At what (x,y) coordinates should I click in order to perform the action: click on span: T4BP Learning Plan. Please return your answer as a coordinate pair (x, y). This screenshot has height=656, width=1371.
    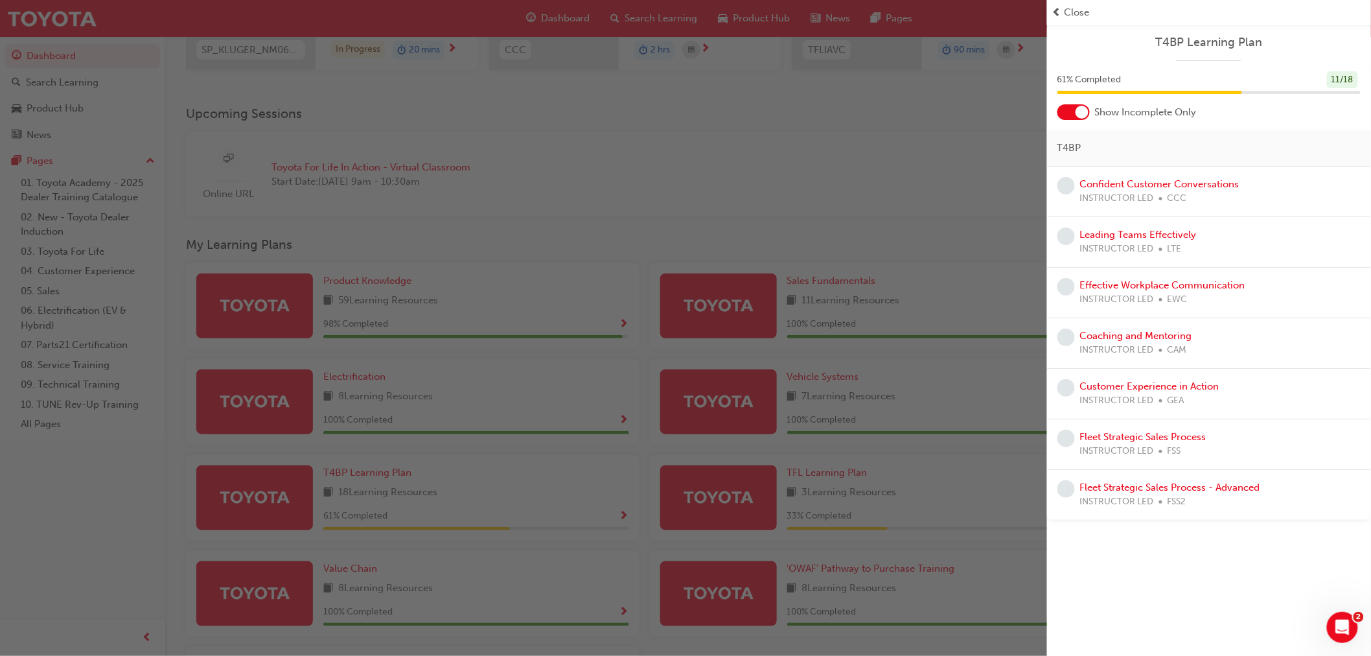
    Looking at the image, I should click on (1209, 42).